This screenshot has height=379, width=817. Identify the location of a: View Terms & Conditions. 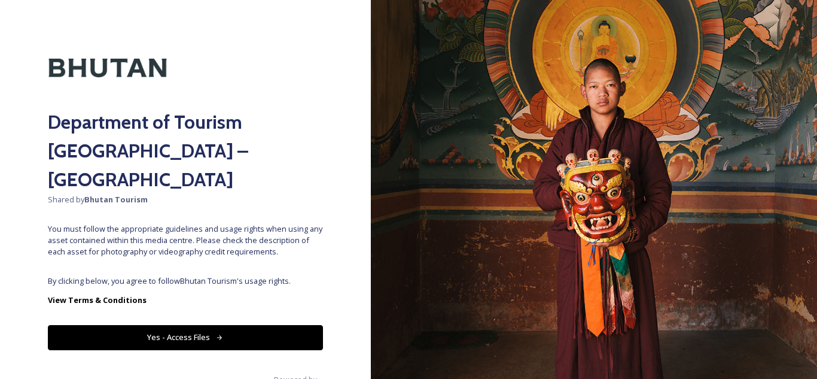
(185, 300).